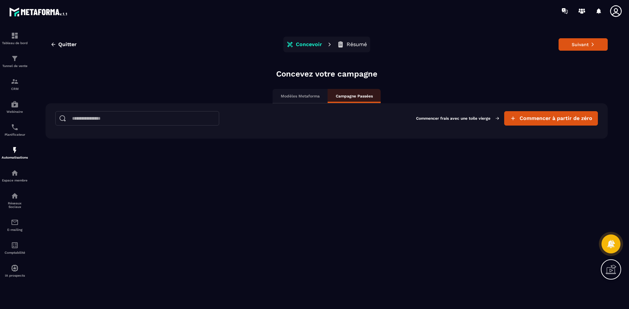 Image resolution: width=629 pixels, height=309 pixels. What do you see at coordinates (304, 45) in the screenshot?
I see `button: Concevoir` at bounding box center [304, 45].